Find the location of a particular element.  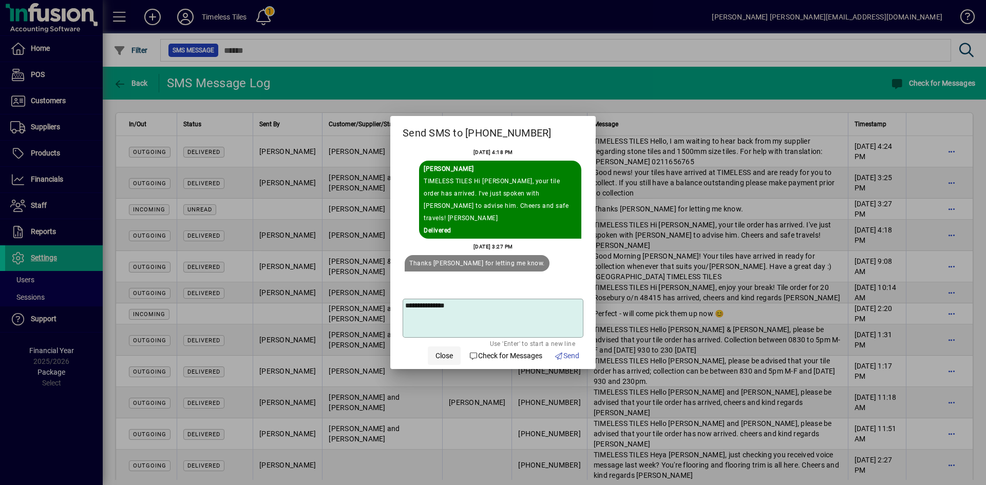

mat-hint: Use 'Enter' to start a new line is located at coordinates (533, 344).